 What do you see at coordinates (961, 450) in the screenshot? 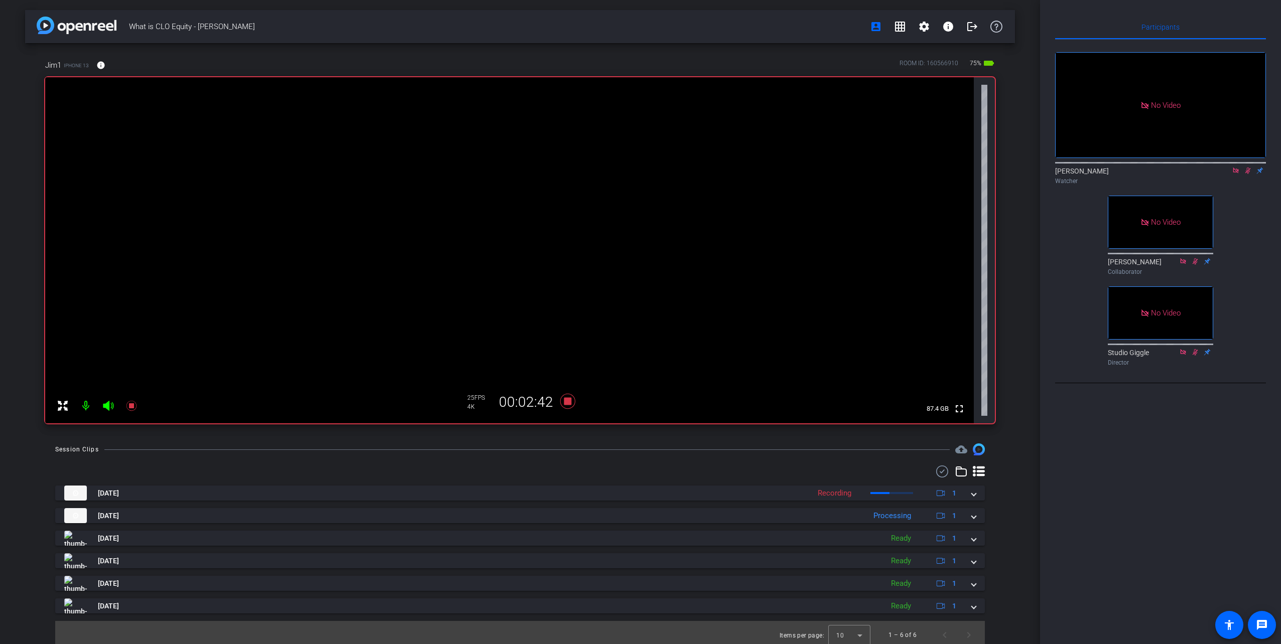
I see `span: Destinations for your clips` at bounding box center [961, 450].